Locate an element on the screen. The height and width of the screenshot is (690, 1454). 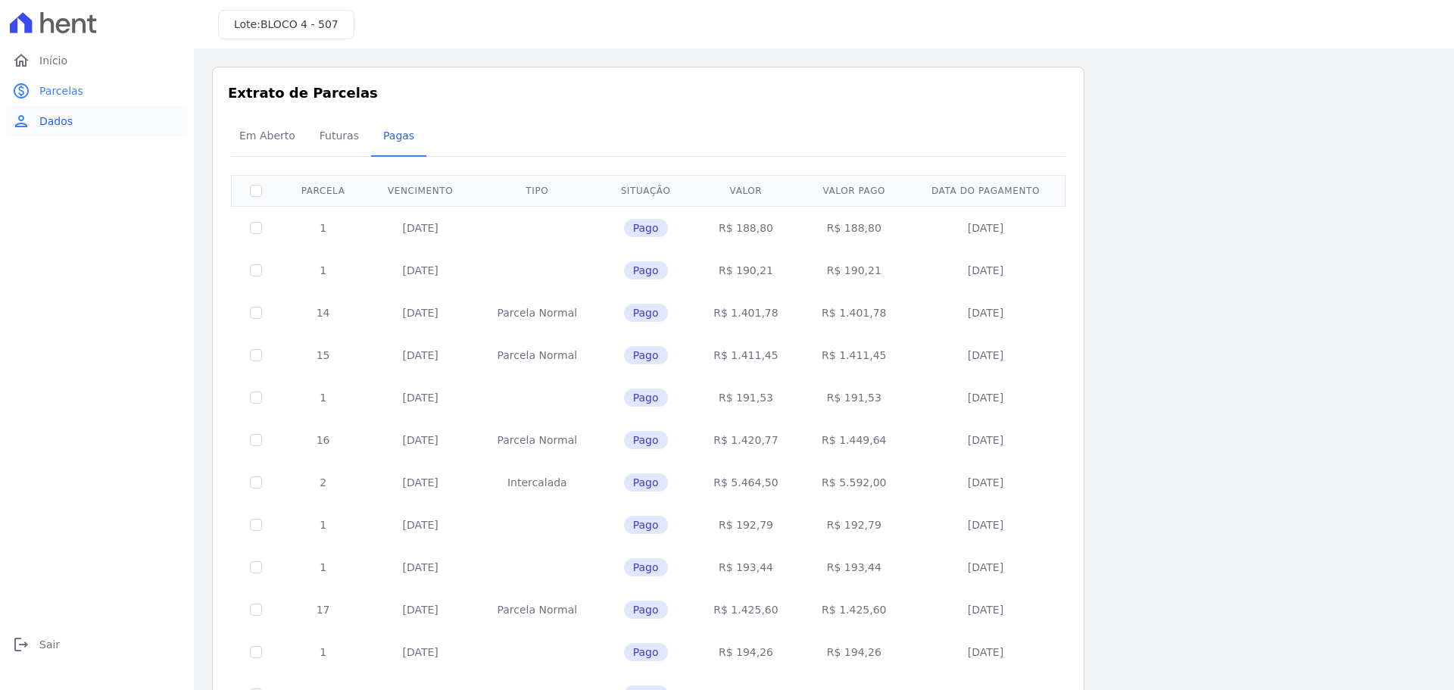
i: home is located at coordinates (21, 61).